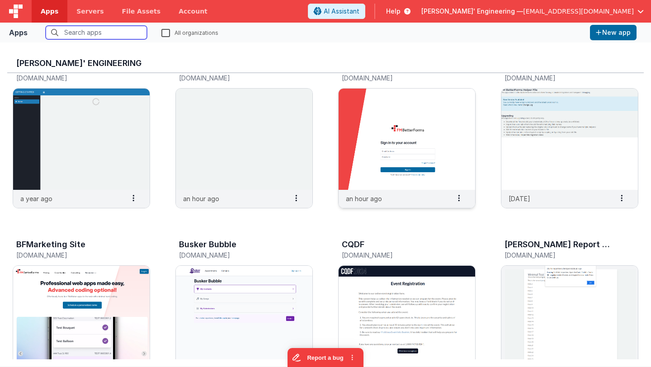 Image resolution: width=651 pixels, height=367 pixels. I want to click on input: Search apps, so click(96, 33).